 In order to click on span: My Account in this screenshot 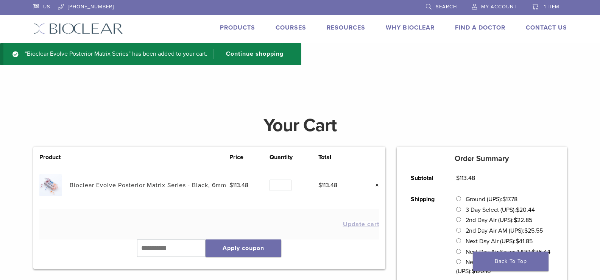, I will do `click(499, 7)`.